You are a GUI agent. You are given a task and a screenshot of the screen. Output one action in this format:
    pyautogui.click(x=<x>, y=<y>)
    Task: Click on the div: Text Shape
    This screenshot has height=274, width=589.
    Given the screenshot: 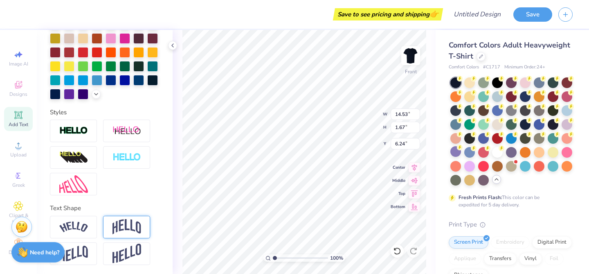 What is the action you would take?
    pyautogui.click(x=105, y=208)
    